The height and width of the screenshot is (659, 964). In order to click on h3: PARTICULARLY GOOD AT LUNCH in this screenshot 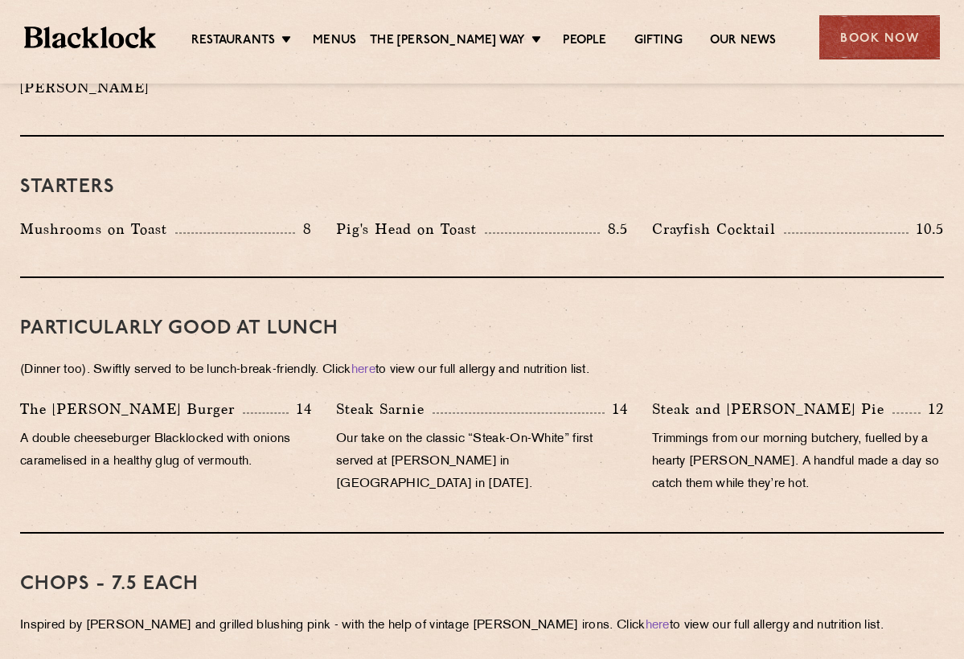, I will do `click(482, 329)`.